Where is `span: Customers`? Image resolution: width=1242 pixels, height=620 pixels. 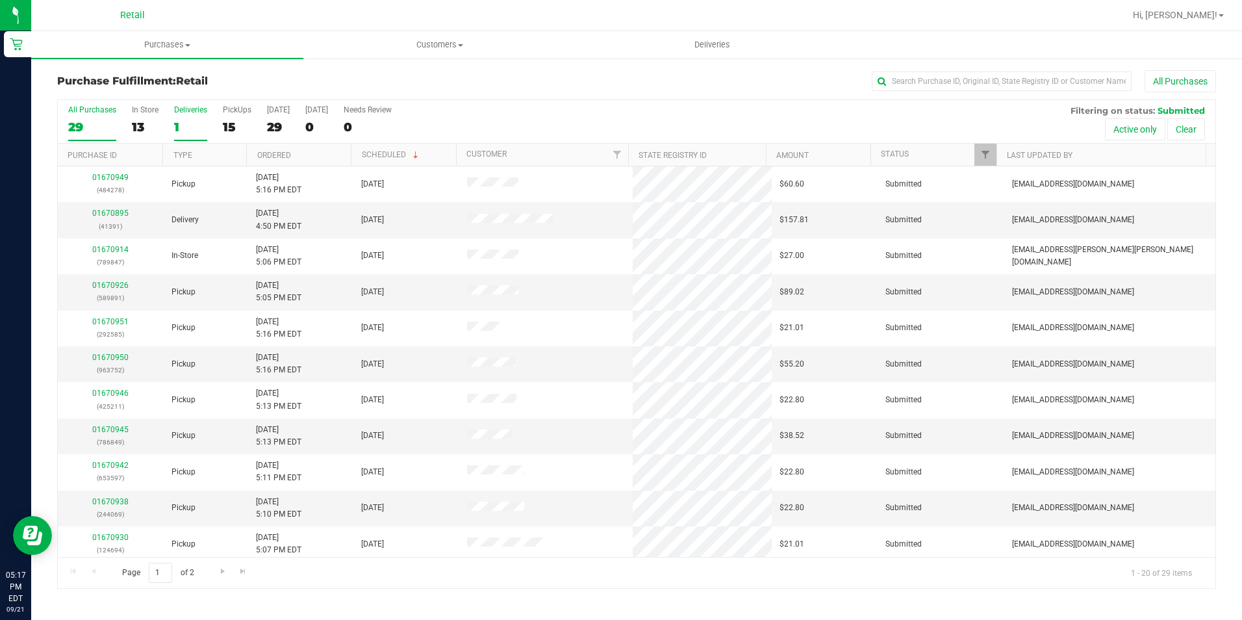 span: Customers is located at coordinates (439, 45).